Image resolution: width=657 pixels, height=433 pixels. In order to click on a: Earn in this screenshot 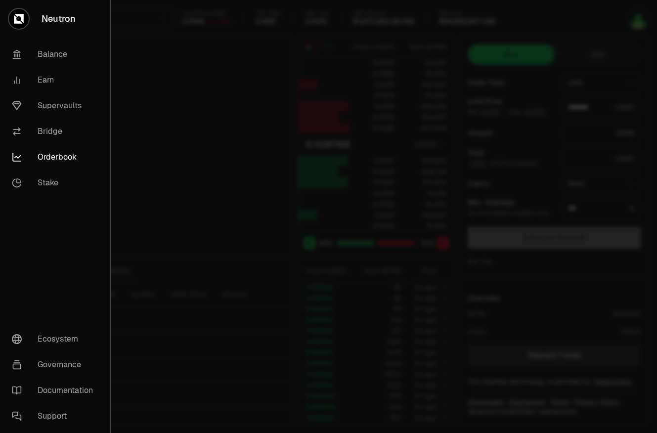, I will do `click(55, 80)`.